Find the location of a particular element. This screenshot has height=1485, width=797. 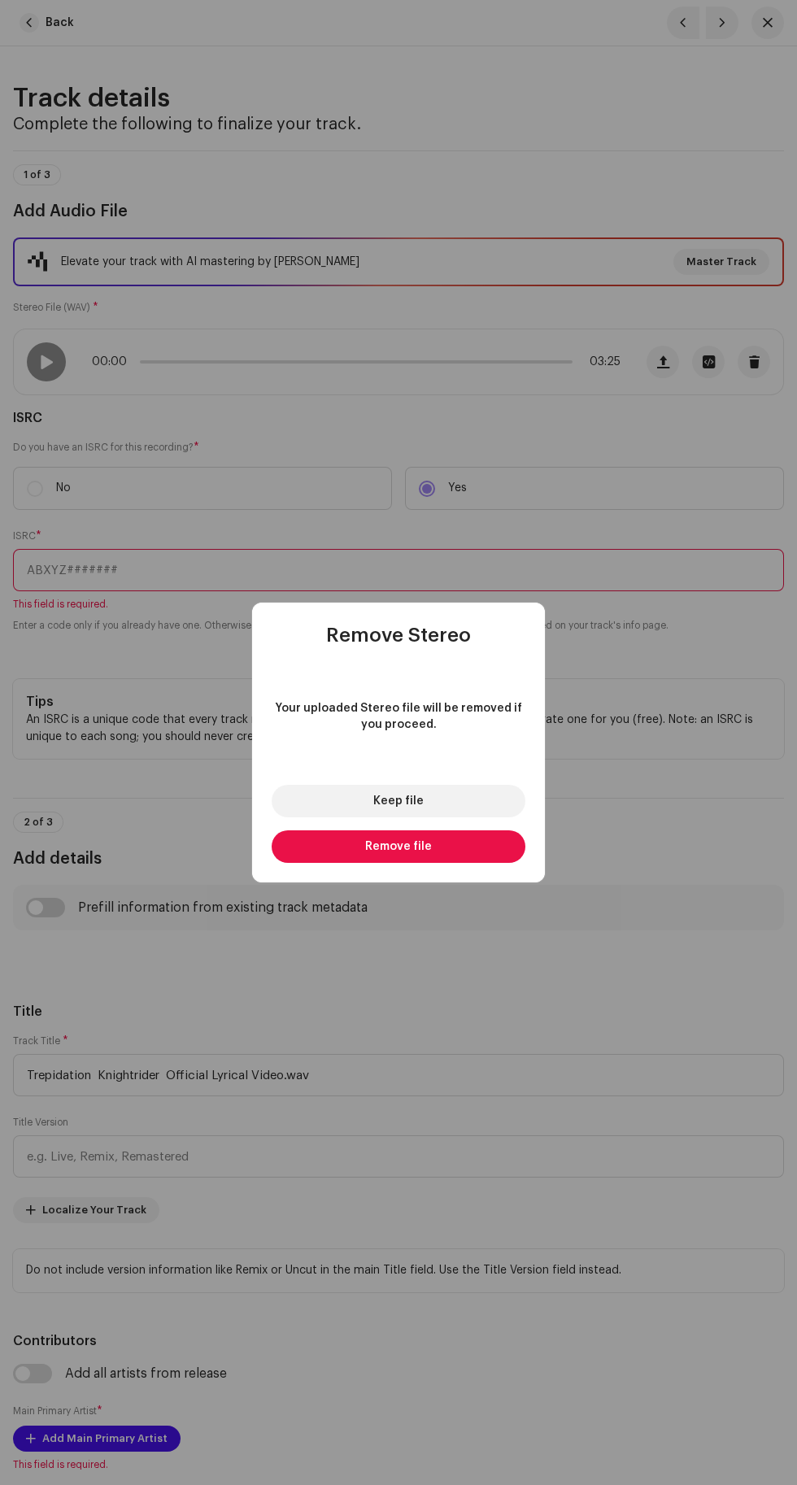

button: Remove file is located at coordinates (399, 847).